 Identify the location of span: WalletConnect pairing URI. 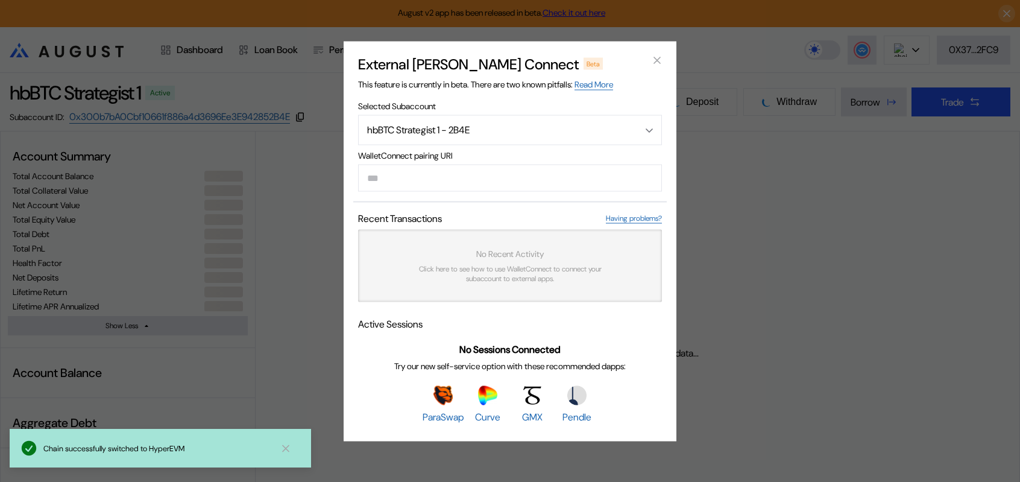
(510, 155).